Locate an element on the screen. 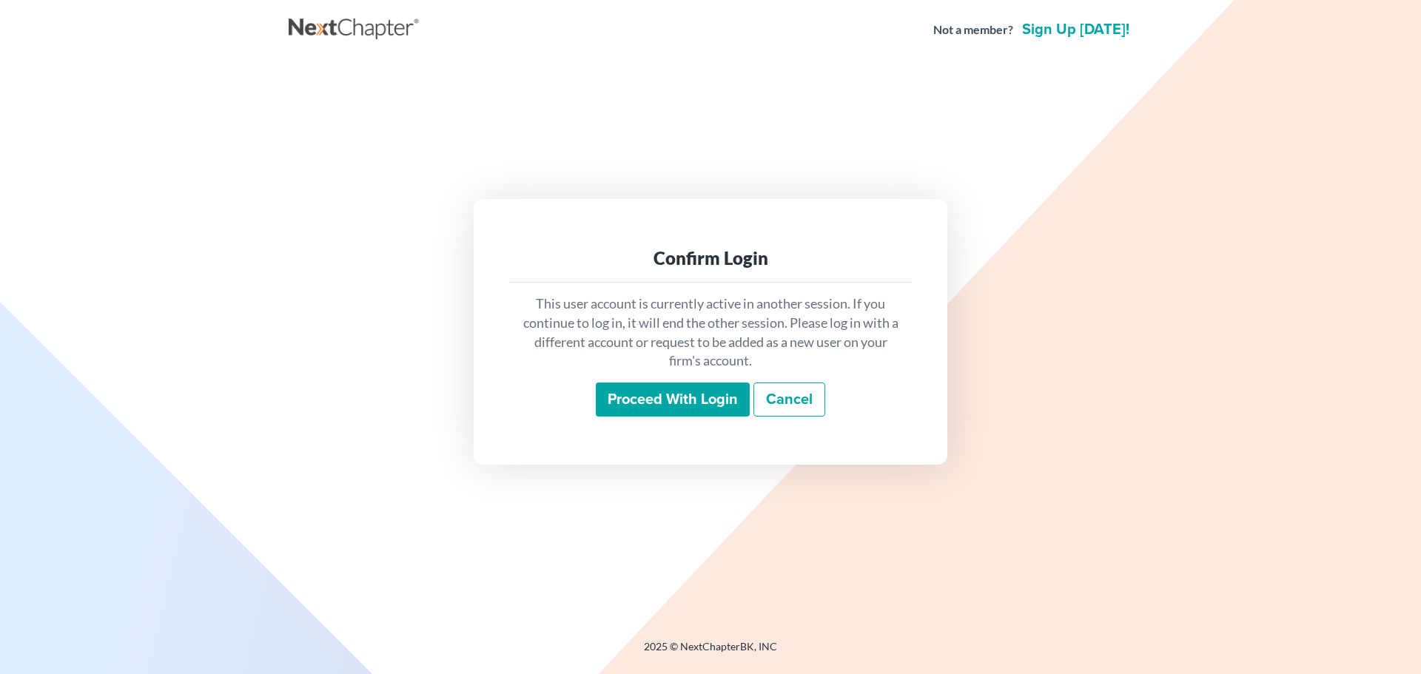  strong: Not a member? is located at coordinates (973, 30).